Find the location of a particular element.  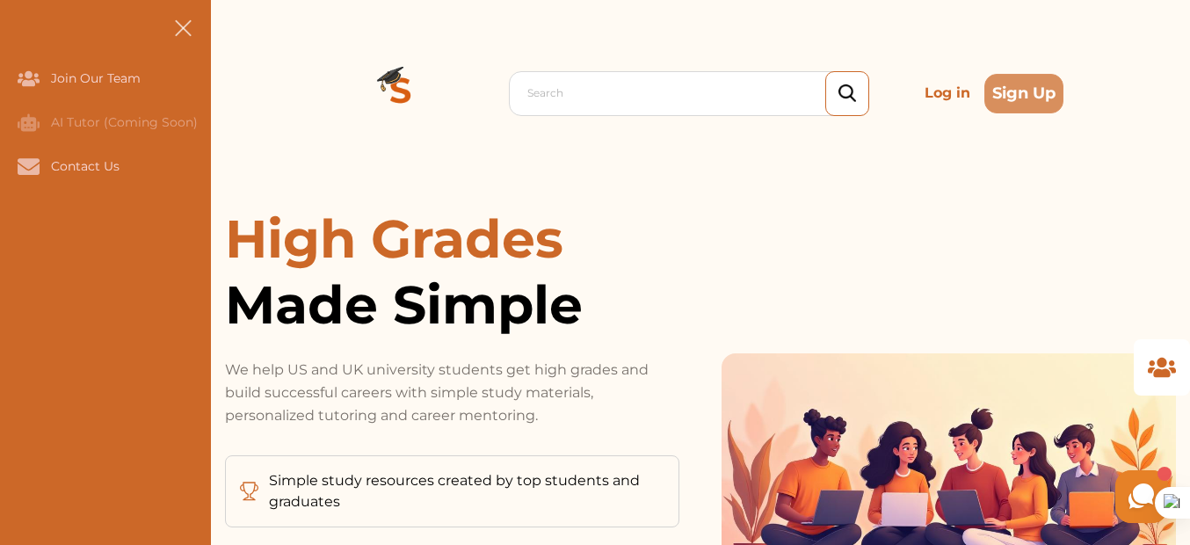

span: Made Simple is located at coordinates (452, 304).